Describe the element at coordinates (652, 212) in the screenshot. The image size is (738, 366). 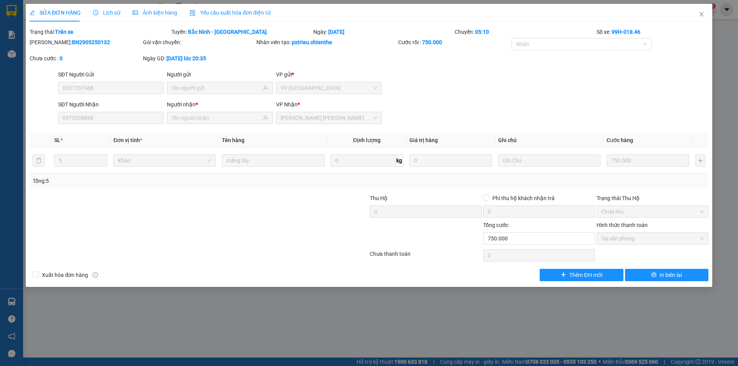
I see `span: Chưa thu` at that location.